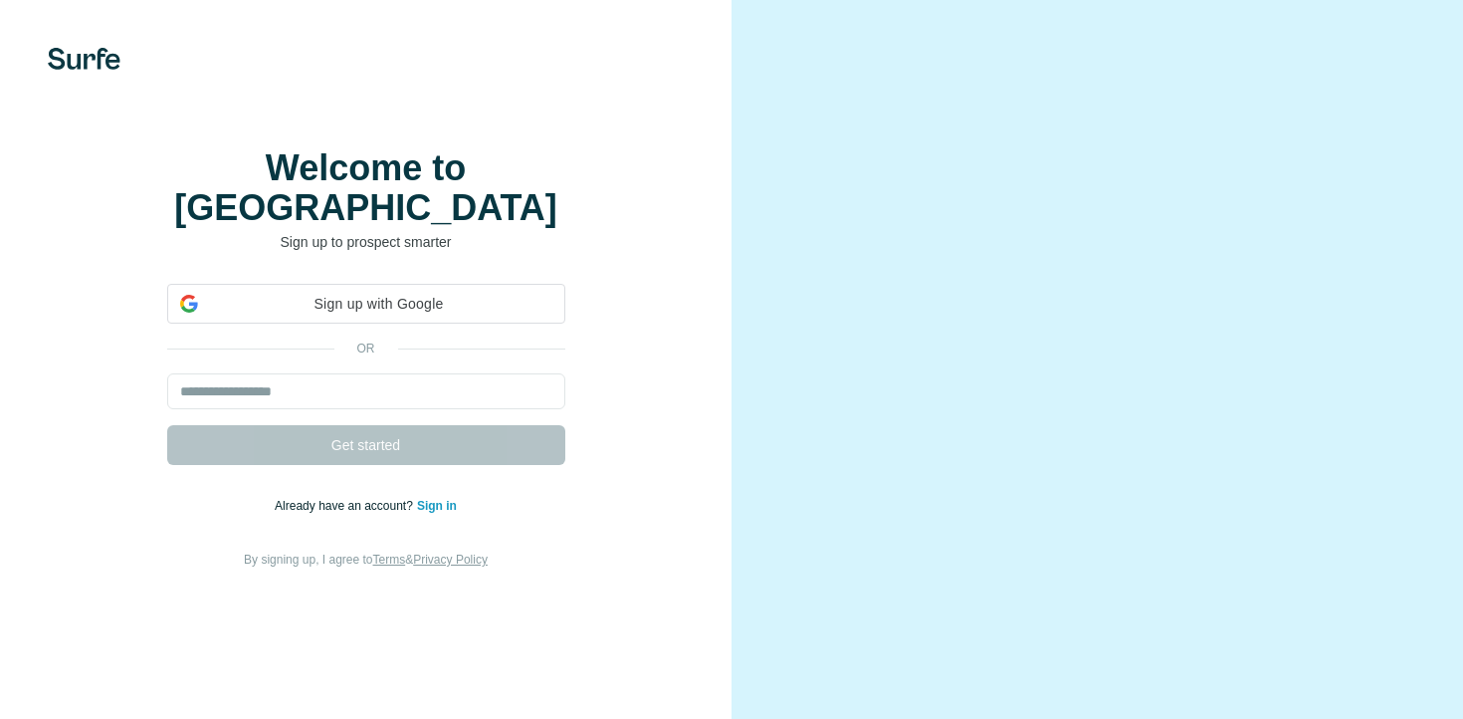 Image resolution: width=1463 pixels, height=719 pixels. I want to click on a: Sign in, so click(437, 506).